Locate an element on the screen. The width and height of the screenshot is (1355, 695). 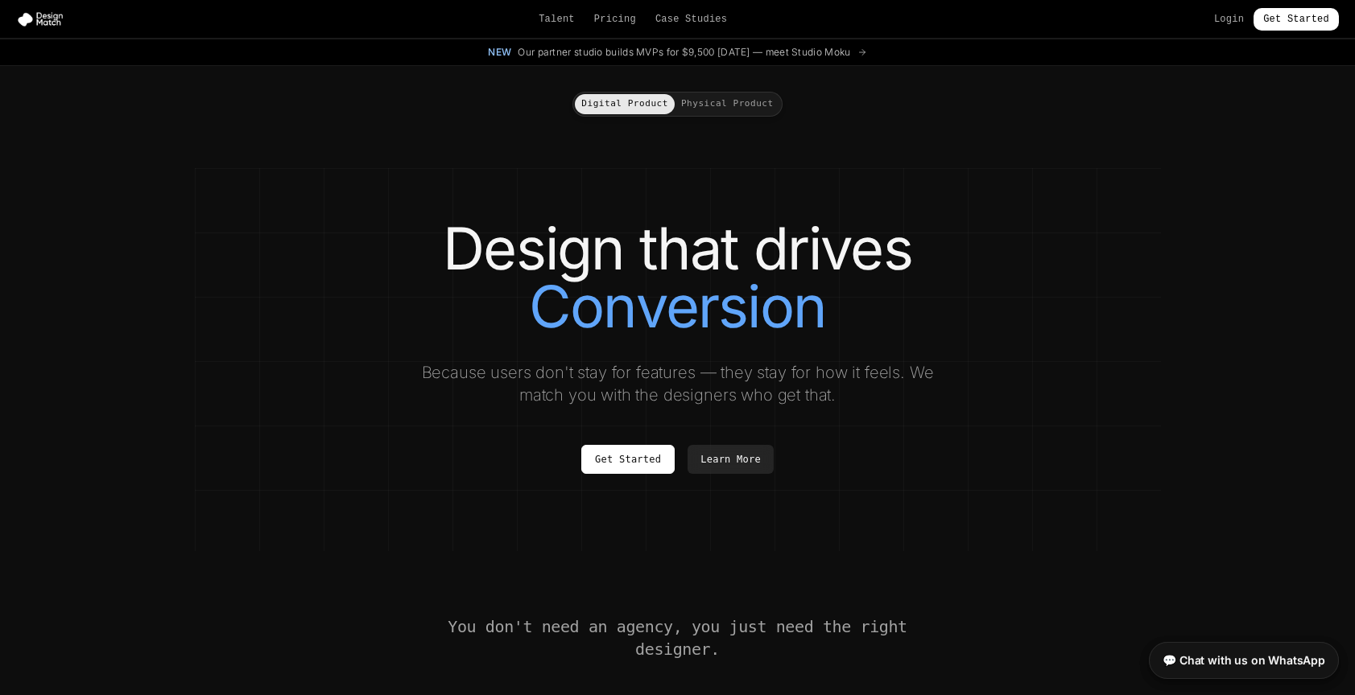
a: Learn More is located at coordinates (730, 460).